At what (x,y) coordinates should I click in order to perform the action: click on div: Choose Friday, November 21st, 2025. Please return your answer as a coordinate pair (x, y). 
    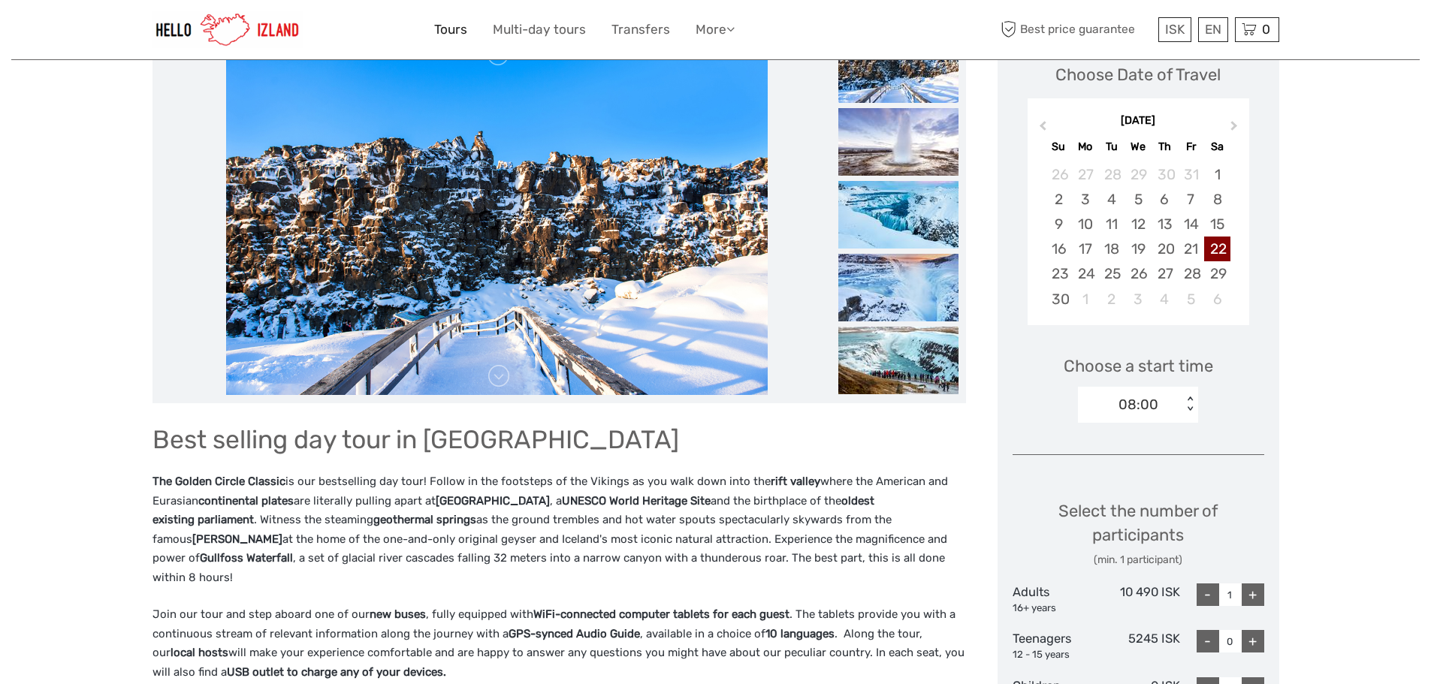
    Looking at the image, I should click on (1190, 249).